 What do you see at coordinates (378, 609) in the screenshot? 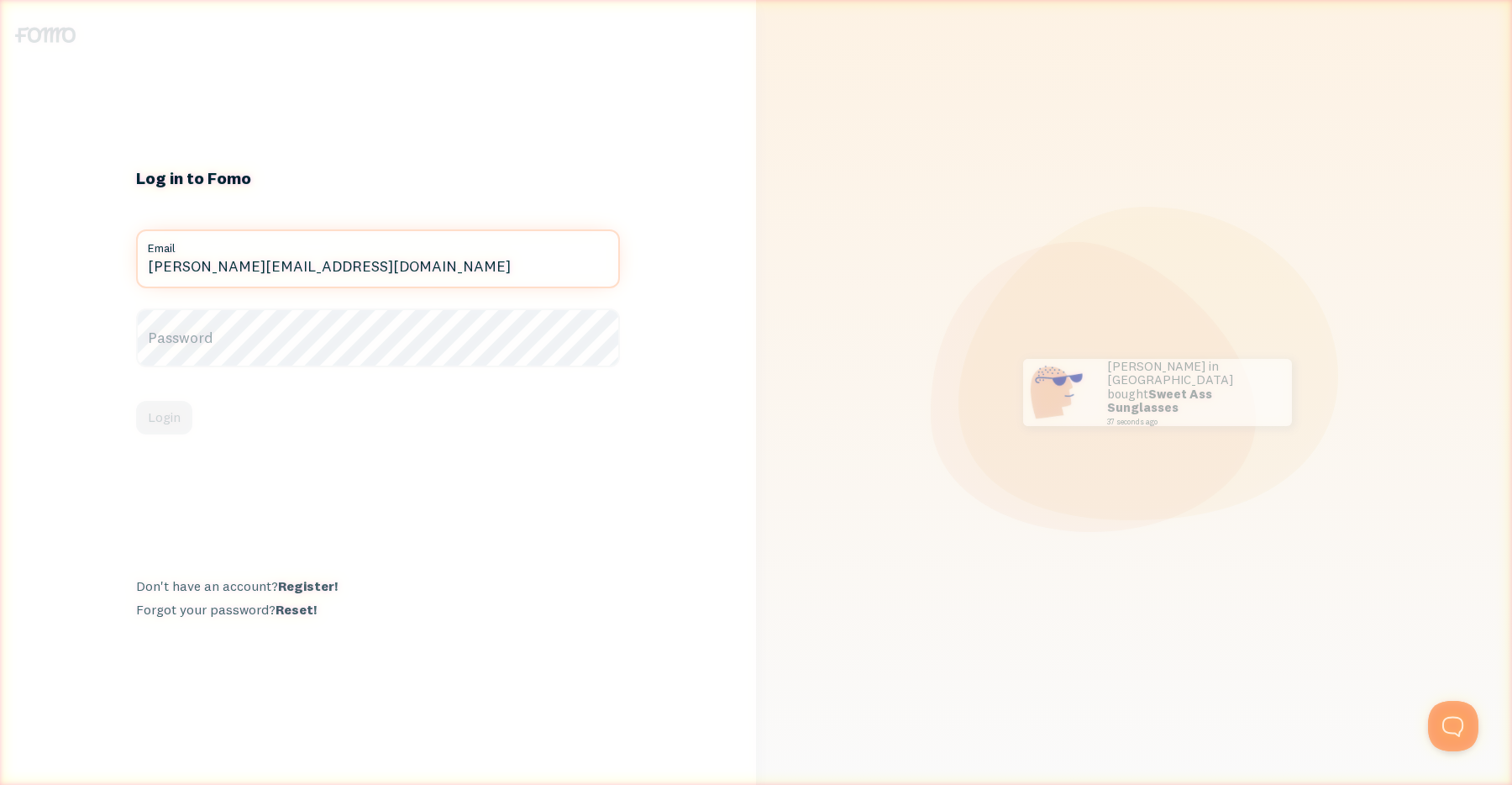
I see `div: Forgot your password?` at bounding box center [378, 609].